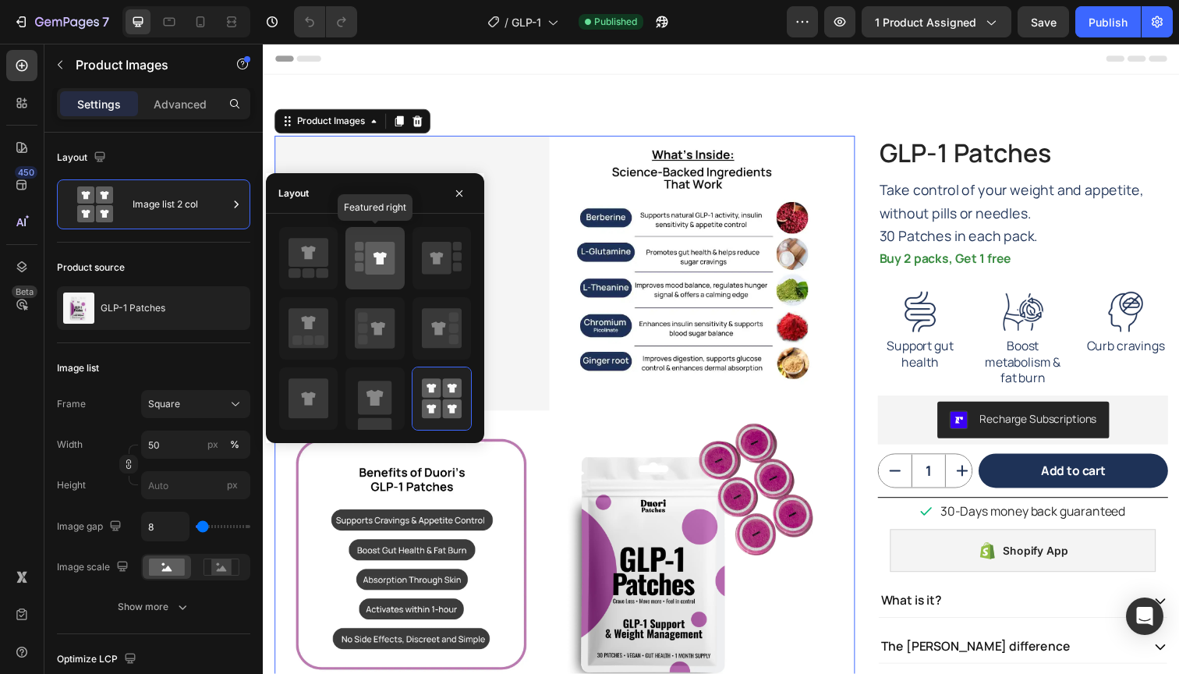 Image resolution: width=1179 pixels, height=674 pixels. Describe the element at coordinates (937, 22) in the screenshot. I see `button: 1 product assigned` at that location.